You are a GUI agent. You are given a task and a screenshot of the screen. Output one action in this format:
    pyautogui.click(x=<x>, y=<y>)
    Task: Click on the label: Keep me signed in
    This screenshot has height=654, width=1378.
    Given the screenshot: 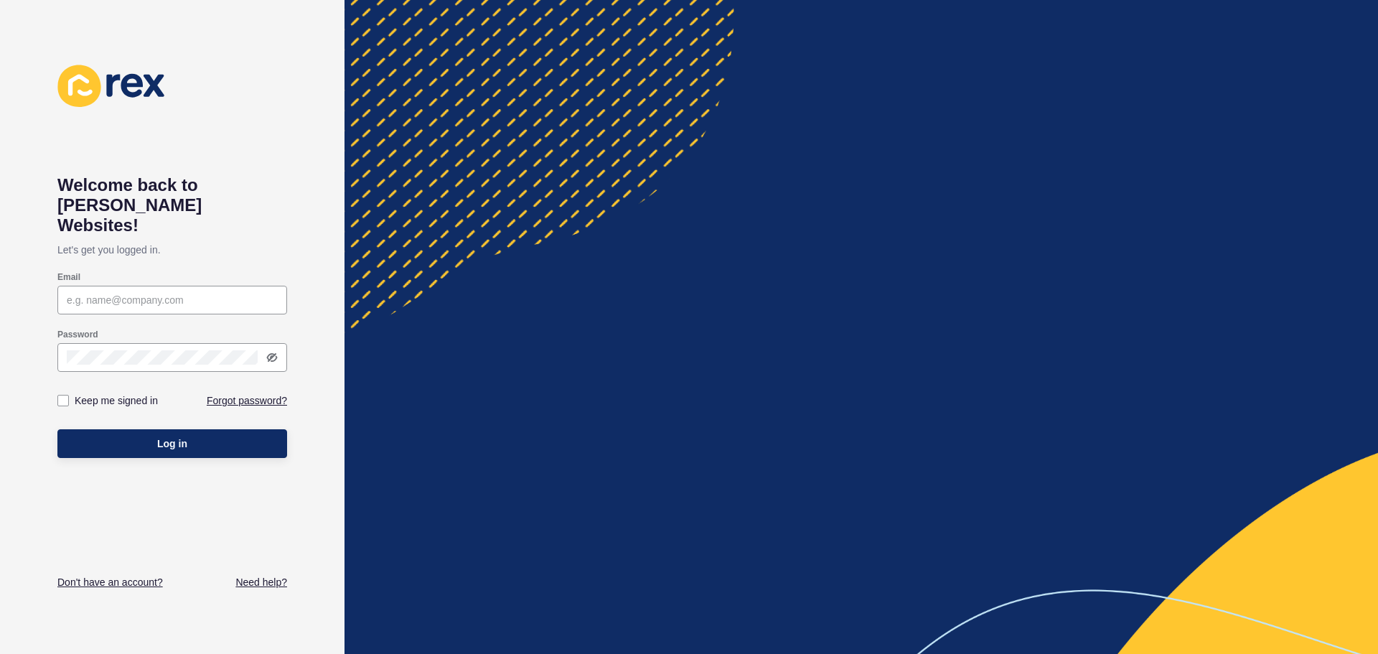 What is the action you would take?
    pyautogui.click(x=116, y=401)
    